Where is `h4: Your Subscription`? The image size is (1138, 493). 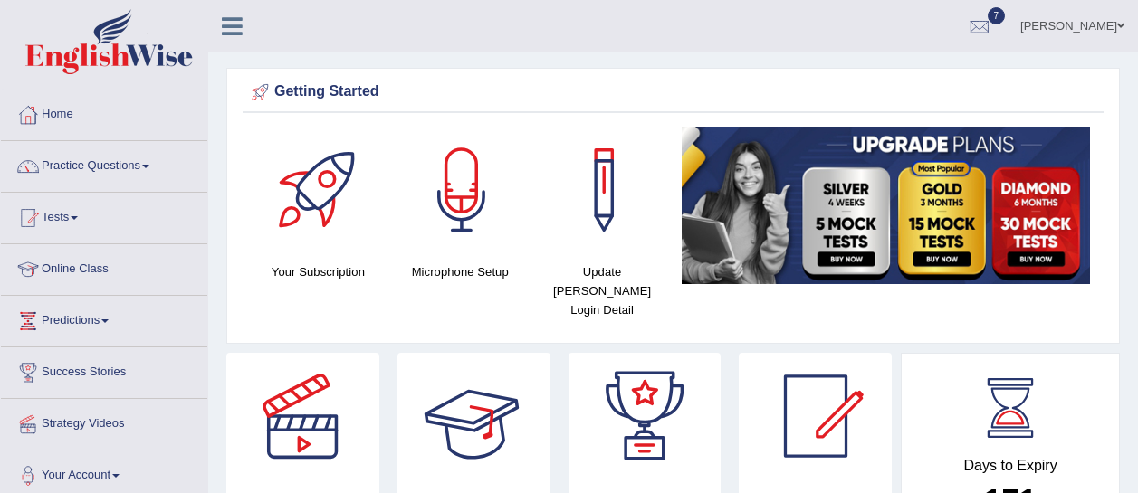
h4: Your Subscription is located at coordinates (318, 272).